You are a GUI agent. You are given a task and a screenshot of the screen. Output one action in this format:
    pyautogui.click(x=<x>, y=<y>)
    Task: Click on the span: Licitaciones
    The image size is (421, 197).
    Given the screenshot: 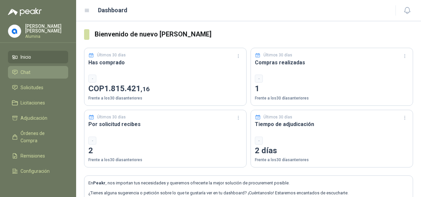 What is the action you would take?
    pyautogui.click(x=33, y=103)
    